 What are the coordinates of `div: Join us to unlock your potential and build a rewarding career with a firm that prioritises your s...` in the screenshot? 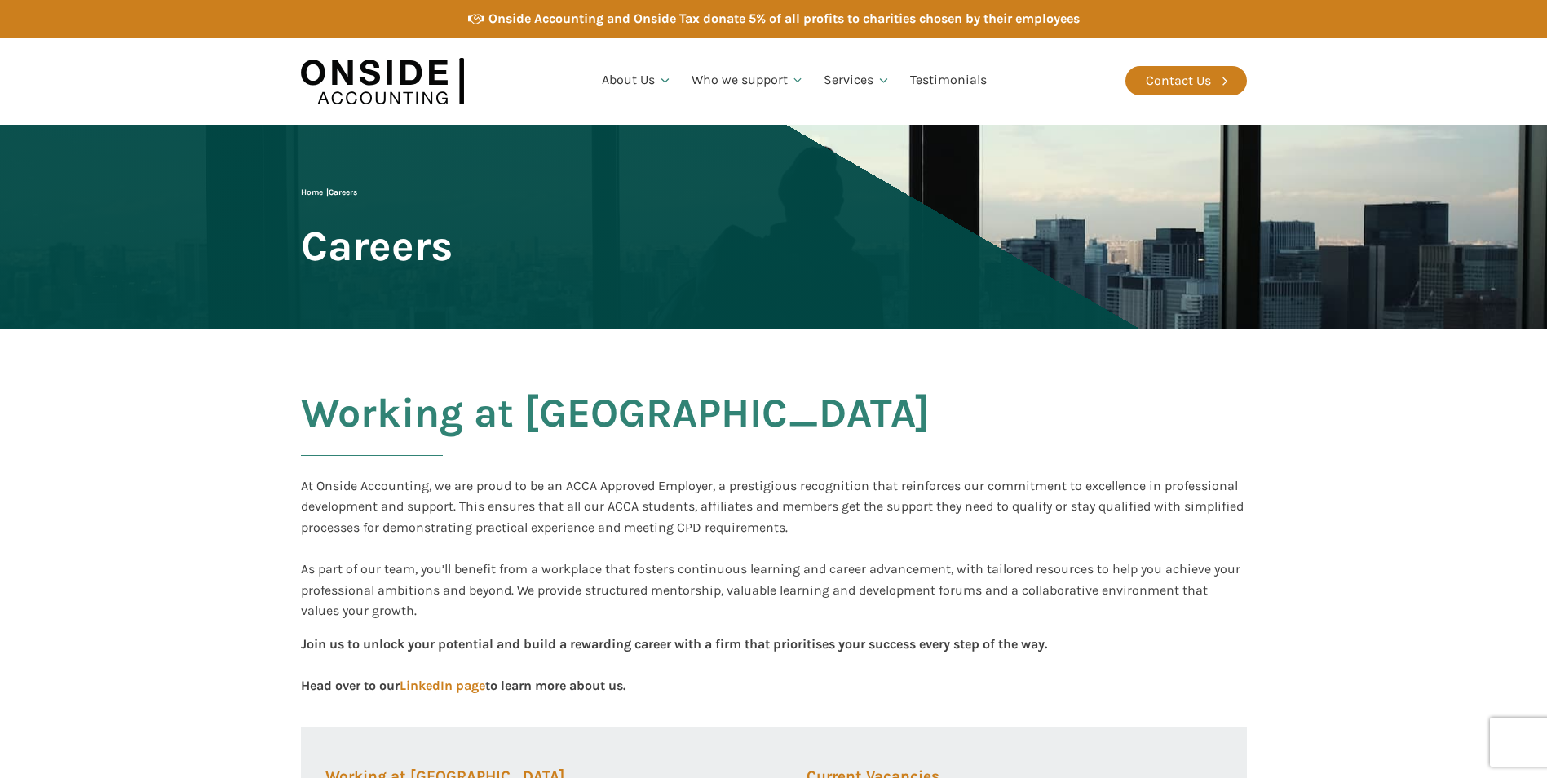 It's located at (674, 664).